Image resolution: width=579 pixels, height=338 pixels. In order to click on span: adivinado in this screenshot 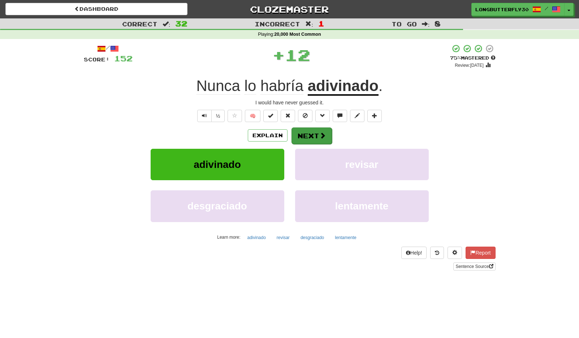, I will do `click(217, 164)`.